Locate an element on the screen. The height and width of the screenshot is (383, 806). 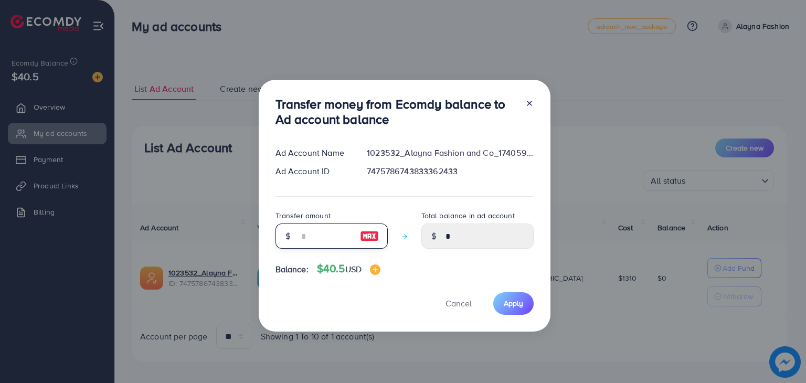
label: Total balance in ad account is located at coordinates (468, 216).